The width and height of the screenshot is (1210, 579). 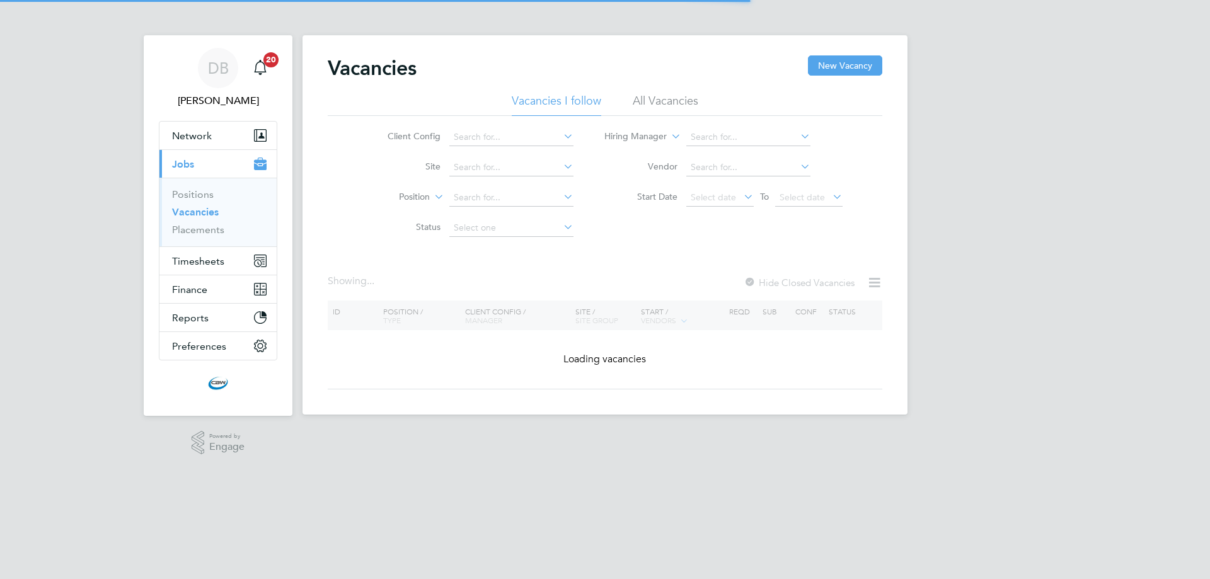 I want to click on label: Site, so click(x=404, y=166).